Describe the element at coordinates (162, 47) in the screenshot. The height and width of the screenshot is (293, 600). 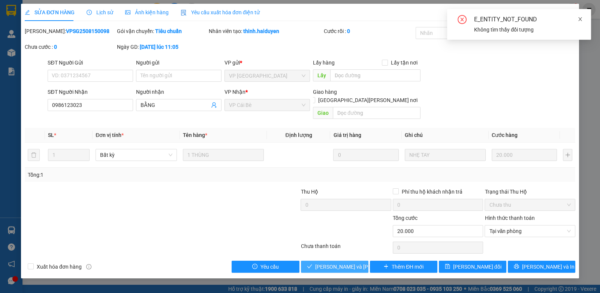
I see `div: Ngày GD:` at that location.